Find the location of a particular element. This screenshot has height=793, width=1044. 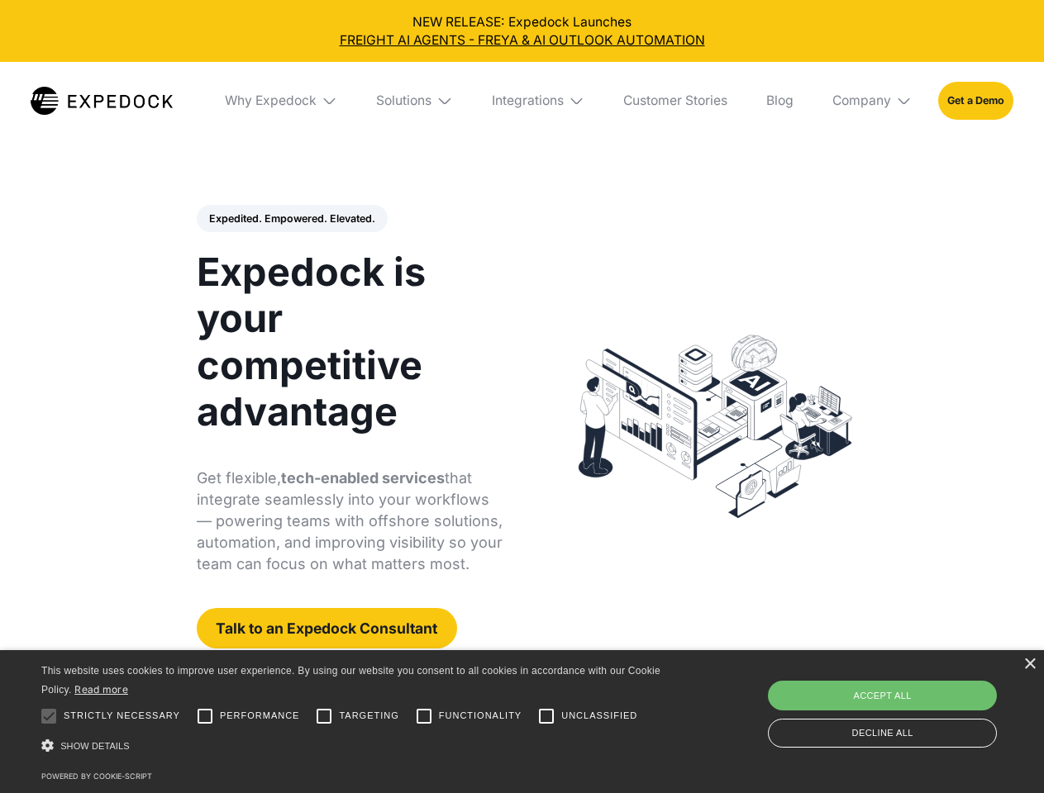

a: Get a Demo is located at coordinates (975, 100).